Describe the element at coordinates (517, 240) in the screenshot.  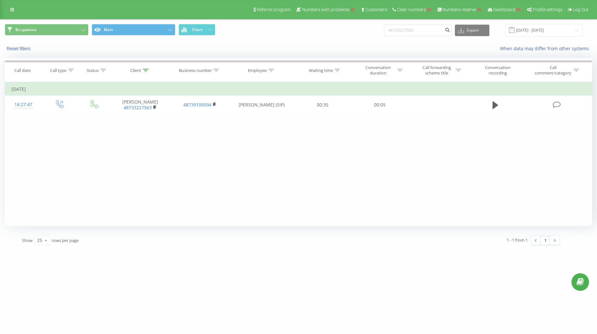
I see `div: 1 - 1 from 1` at that location.